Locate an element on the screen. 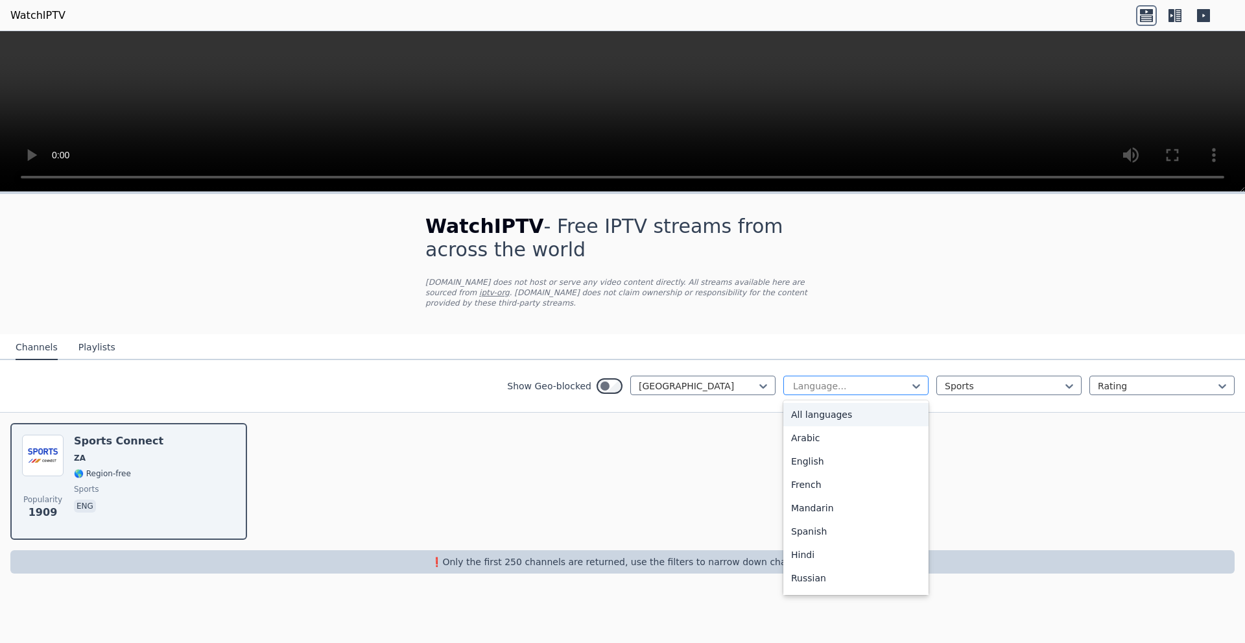  span: ZA is located at coordinates (80, 458).